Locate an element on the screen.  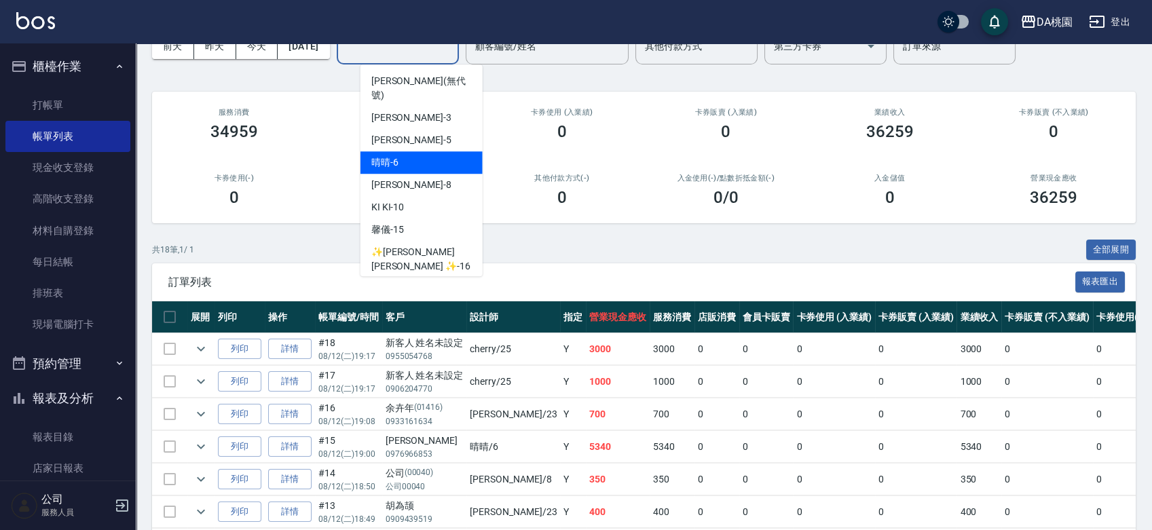
h2: 卡券販賣 (入業績) is located at coordinates (726, 112).